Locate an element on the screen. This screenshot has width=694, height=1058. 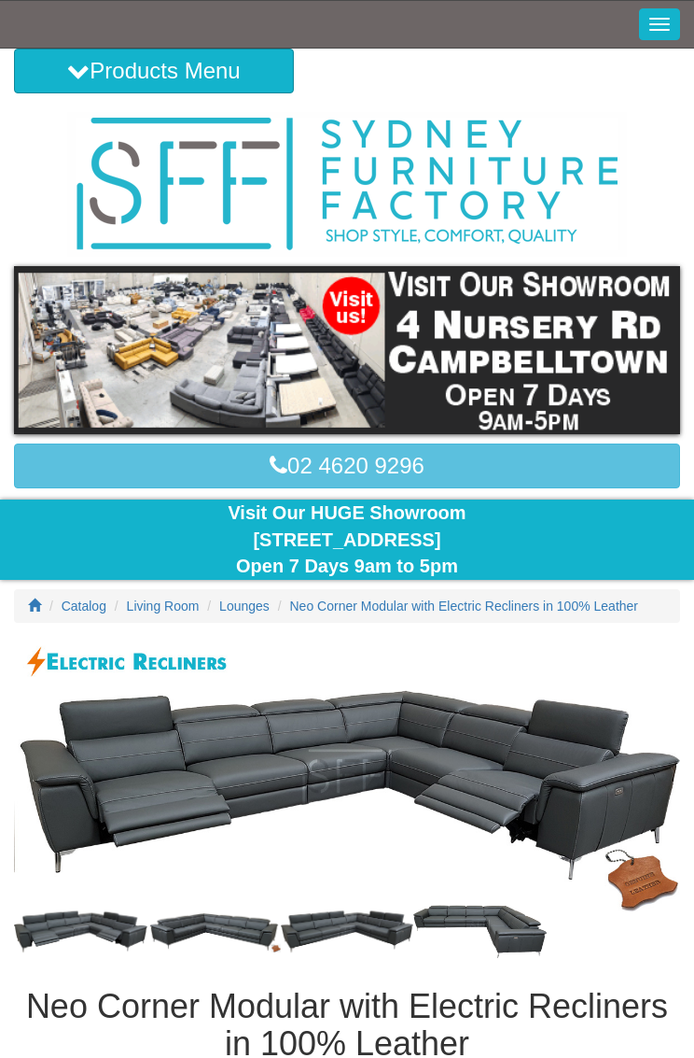
a: Neo Corner Modular with Electric Recliners in 100% Leather is located at coordinates (465, 606).